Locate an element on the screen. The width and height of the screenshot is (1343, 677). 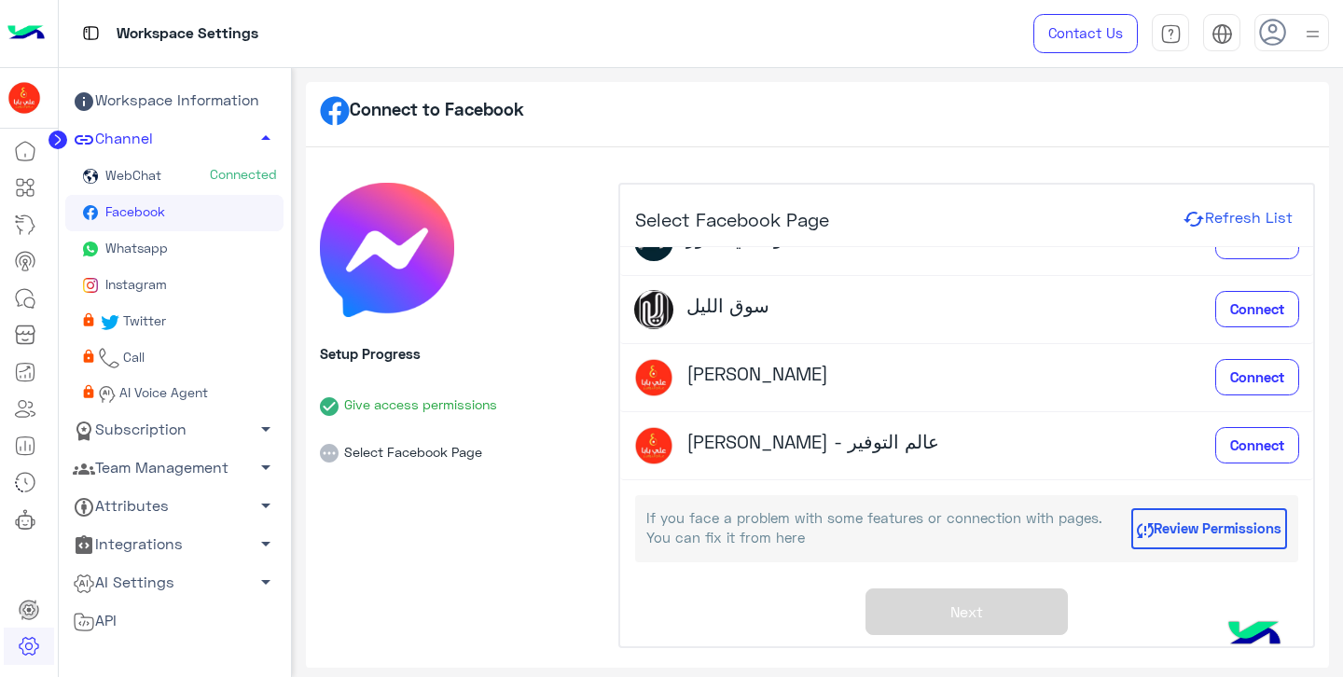
span: Facebook is located at coordinates (133, 211).